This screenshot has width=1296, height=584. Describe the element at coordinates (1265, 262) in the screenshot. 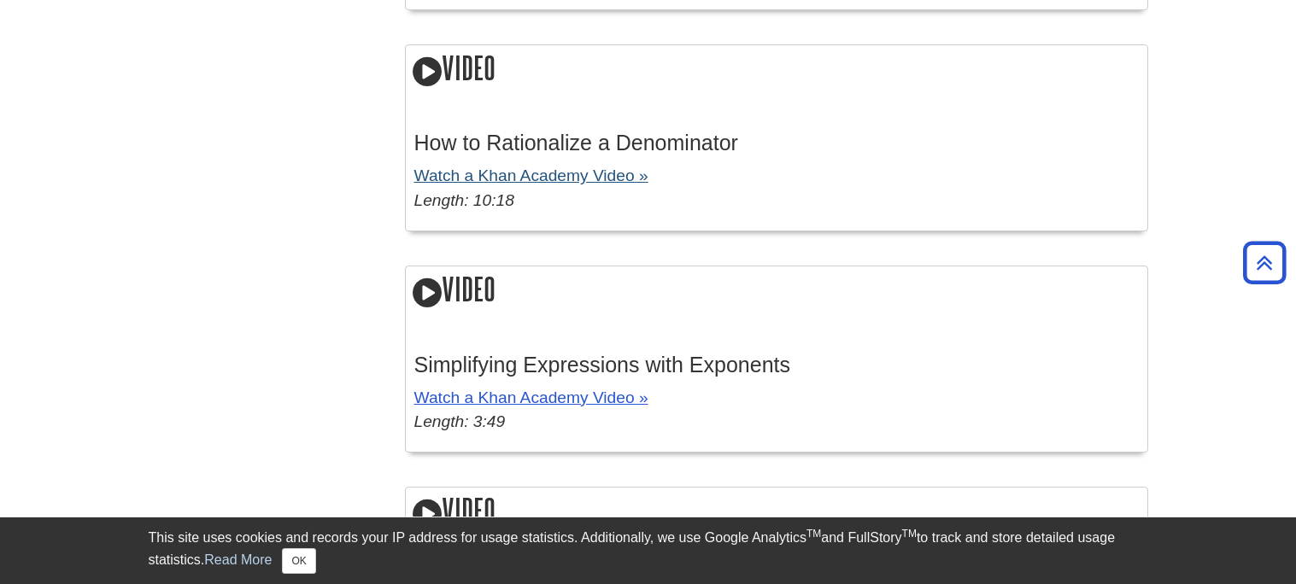

I see `a: Back to Top` at that location.